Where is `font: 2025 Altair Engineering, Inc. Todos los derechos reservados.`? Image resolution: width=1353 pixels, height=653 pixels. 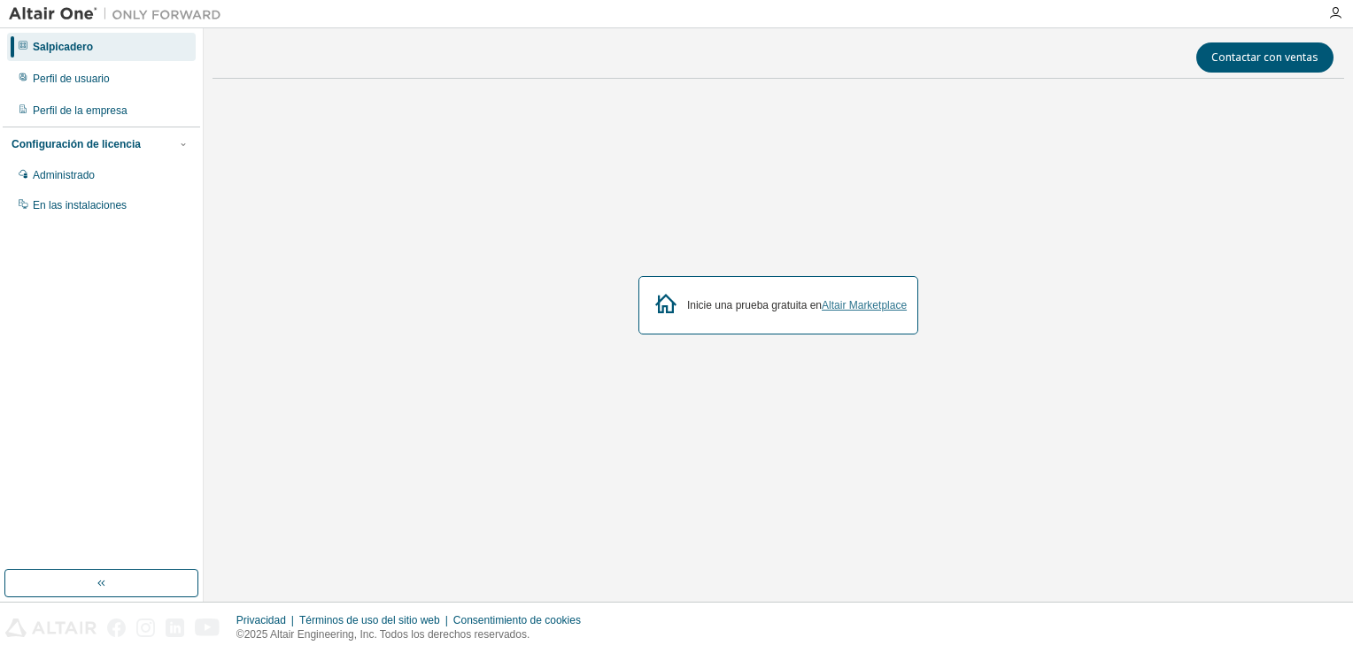
font: 2025 Altair Engineering, Inc. Todos los derechos reservados. is located at coordinates (387, 635).